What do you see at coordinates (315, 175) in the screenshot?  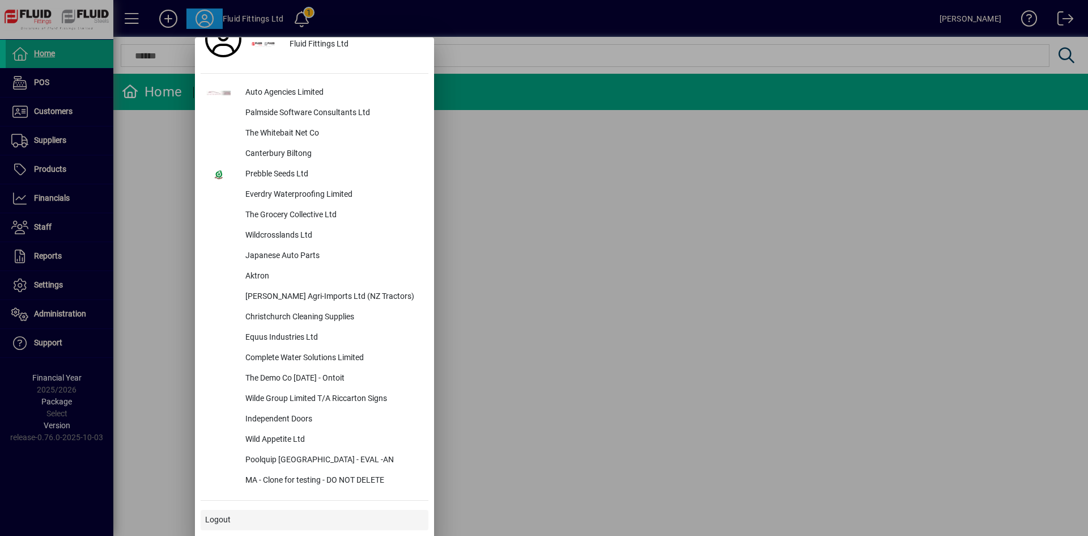 I see `button: Prebble Seeds Ltd` at bounding box center [315, 175].